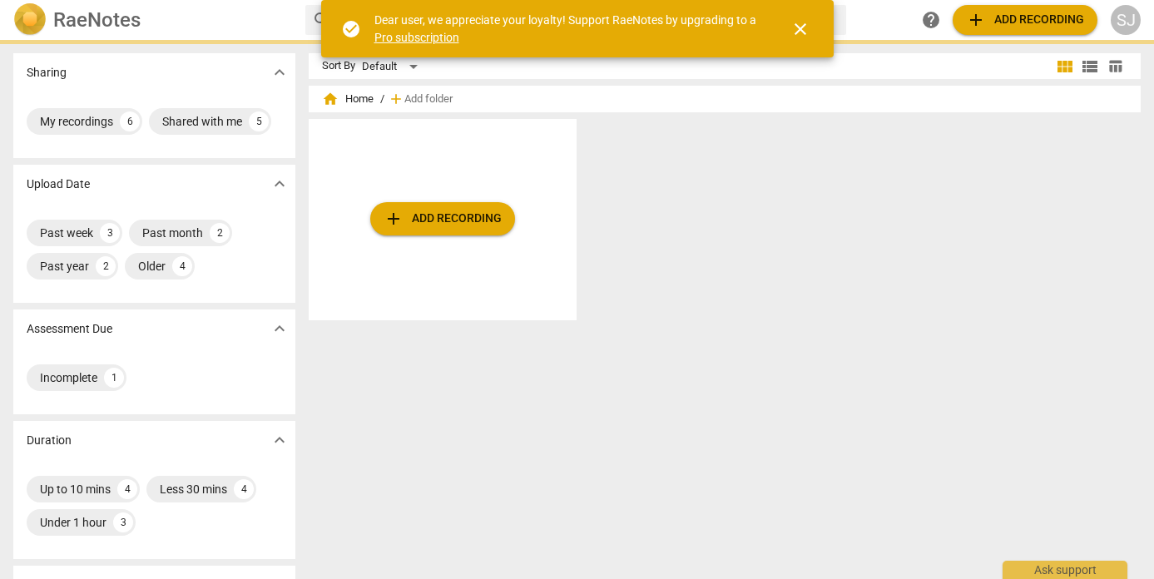  What do you see at coordinates (351, 29) in the screenshot?
I see `span: check_circle` at bounding box center [351, 29].